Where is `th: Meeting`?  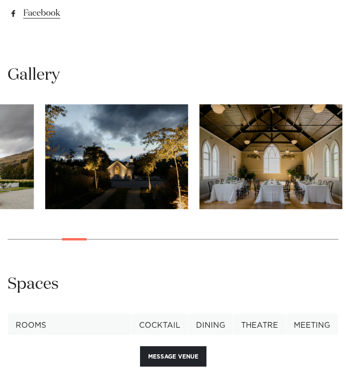 th: Meeting is located at coordinates (312, 326).